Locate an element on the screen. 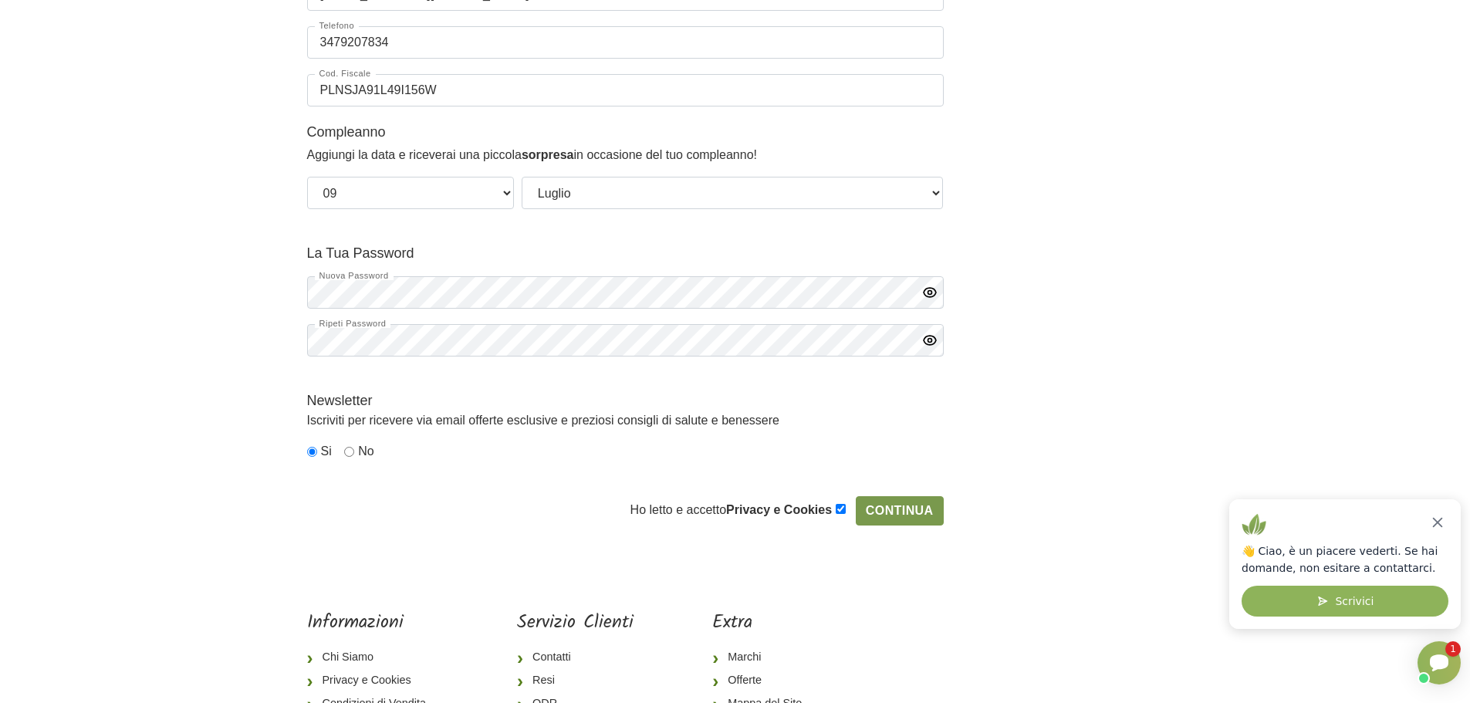  button: Chiudi is located at coordinates (208, 23).